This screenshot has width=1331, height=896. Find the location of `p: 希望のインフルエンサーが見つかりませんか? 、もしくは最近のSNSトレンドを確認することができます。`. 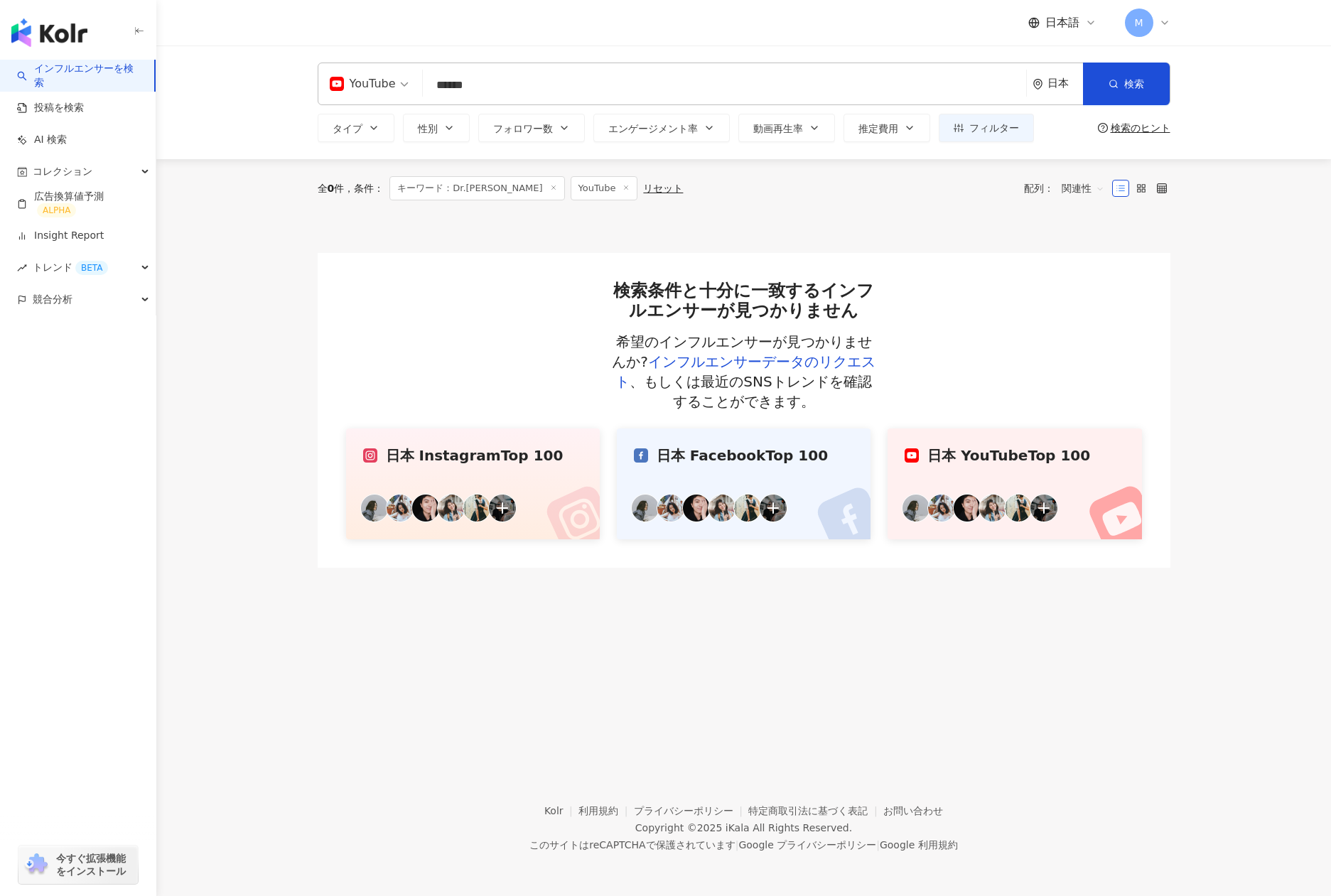

p: 希望のインフルエンサーが見つかりませんか? 、もしくは最近のSNSトレンドを確認することができます。 is located at coordinates (743, 372).